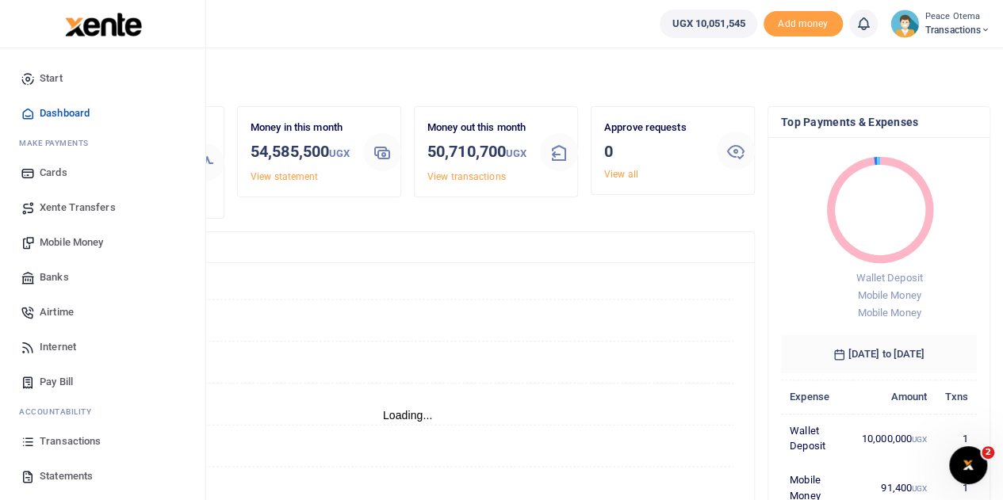 The height and width of the screenshot is (500, 1003). I want to click on h4: Top Payments & Expenses, so click(878, 122).